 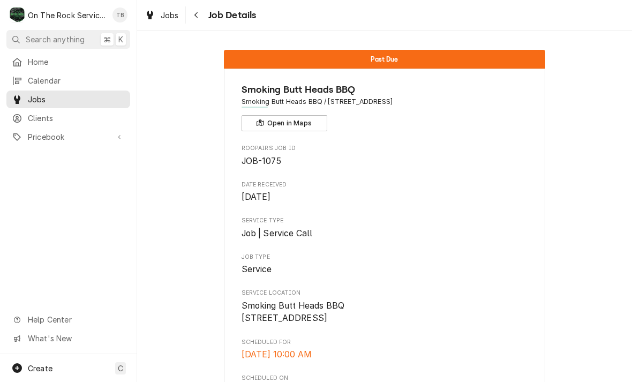 I want to click on a: Go to Pricebook, so click(x=68, y=137).